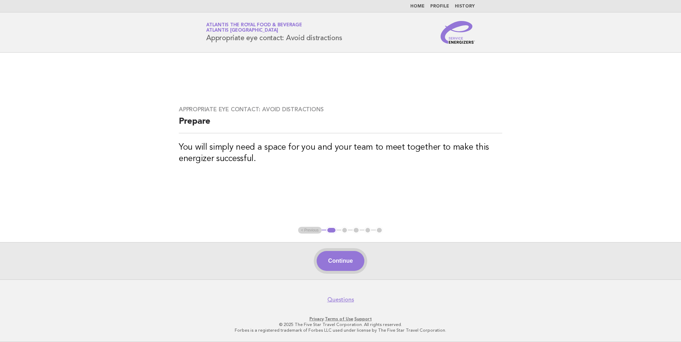  I want to click on h2: Prepare, so click(340, 125).